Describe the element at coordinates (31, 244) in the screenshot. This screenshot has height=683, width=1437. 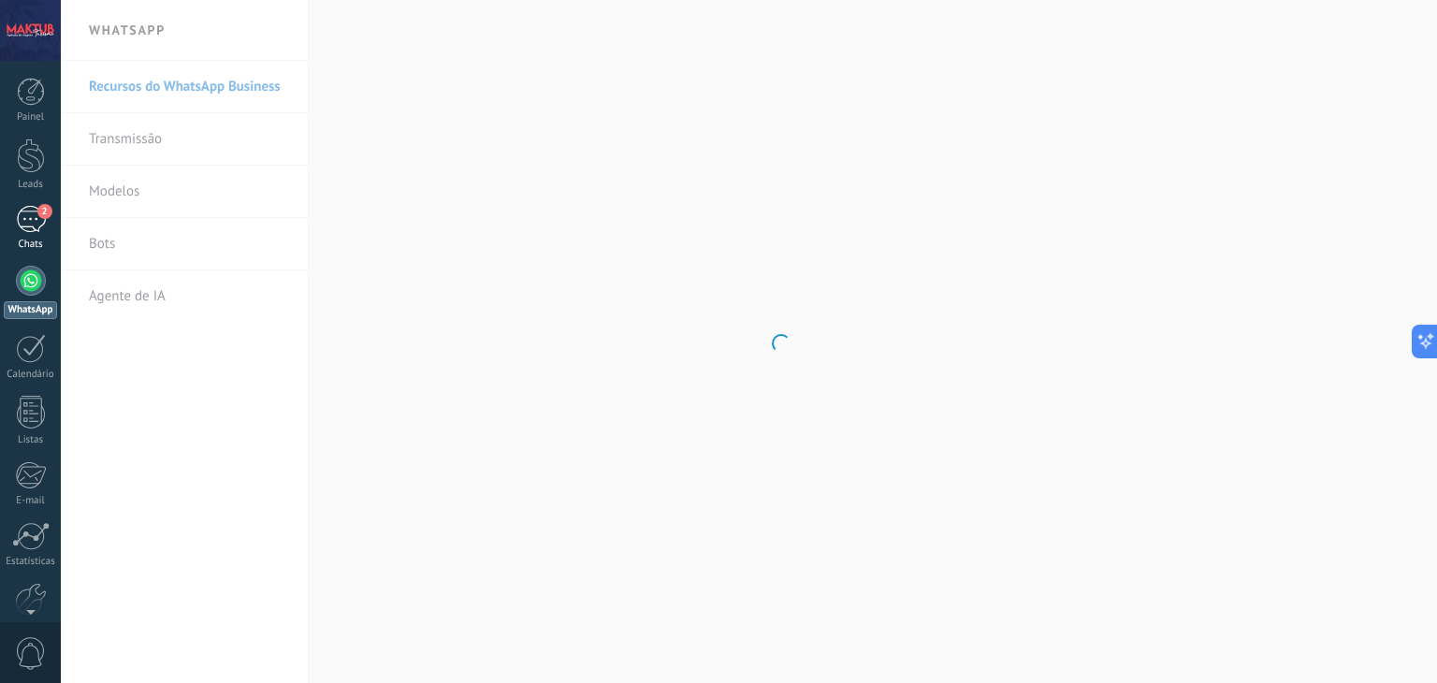
I see `div: Chats` at that location.